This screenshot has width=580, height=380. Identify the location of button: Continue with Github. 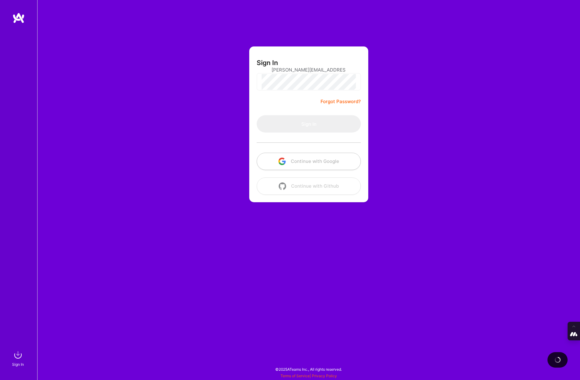
(309, 186).